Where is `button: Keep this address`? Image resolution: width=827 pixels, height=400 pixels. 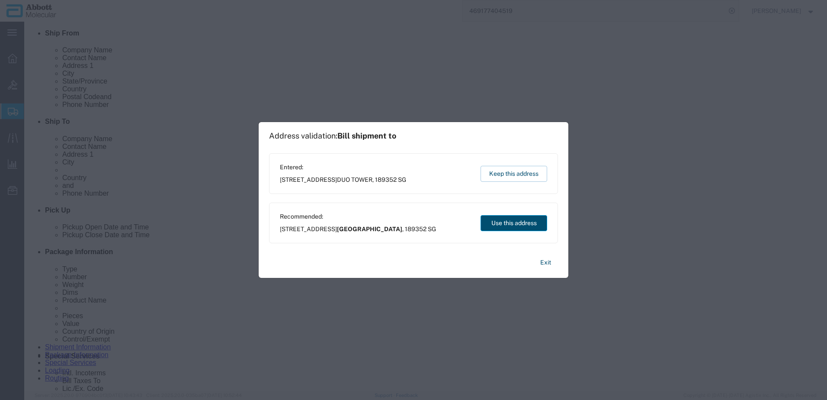 button: Keep this address is located at coordinates (514, 173).